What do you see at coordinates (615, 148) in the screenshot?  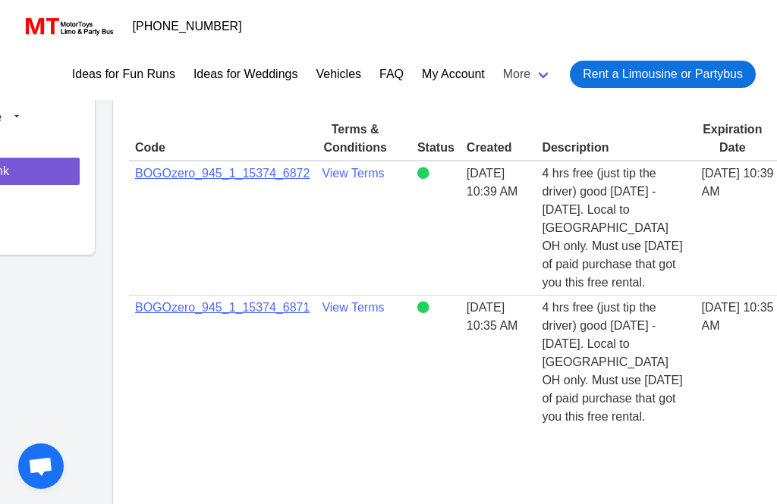 I see `div: Description` at bounding box center [615, 148].